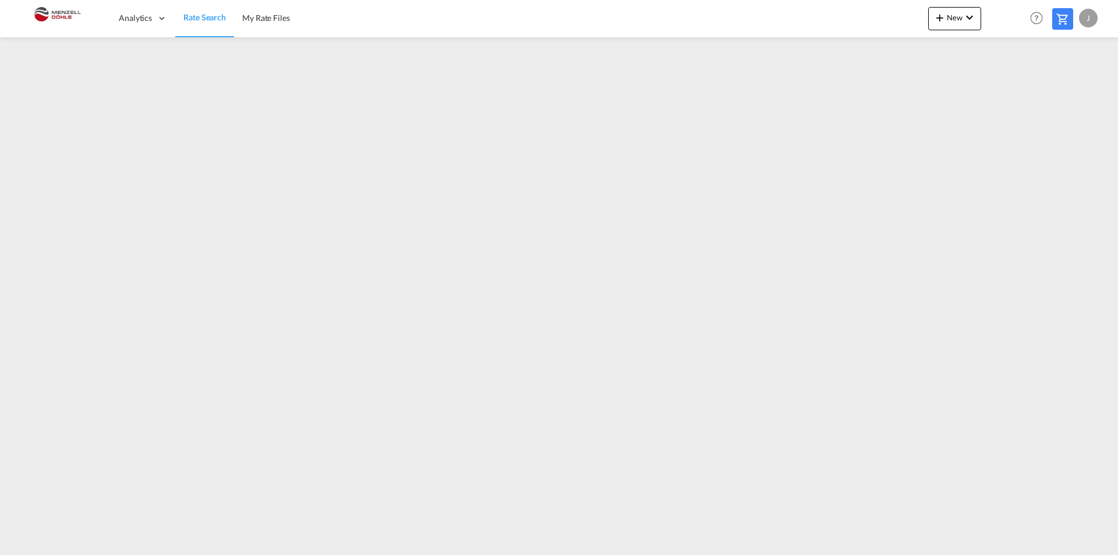  What do you see at coordinates (954, 19) in the screenshot?
I see `button: icon-plus 400-fgNewicon-chevron-down` at bounding box center [954, 19].